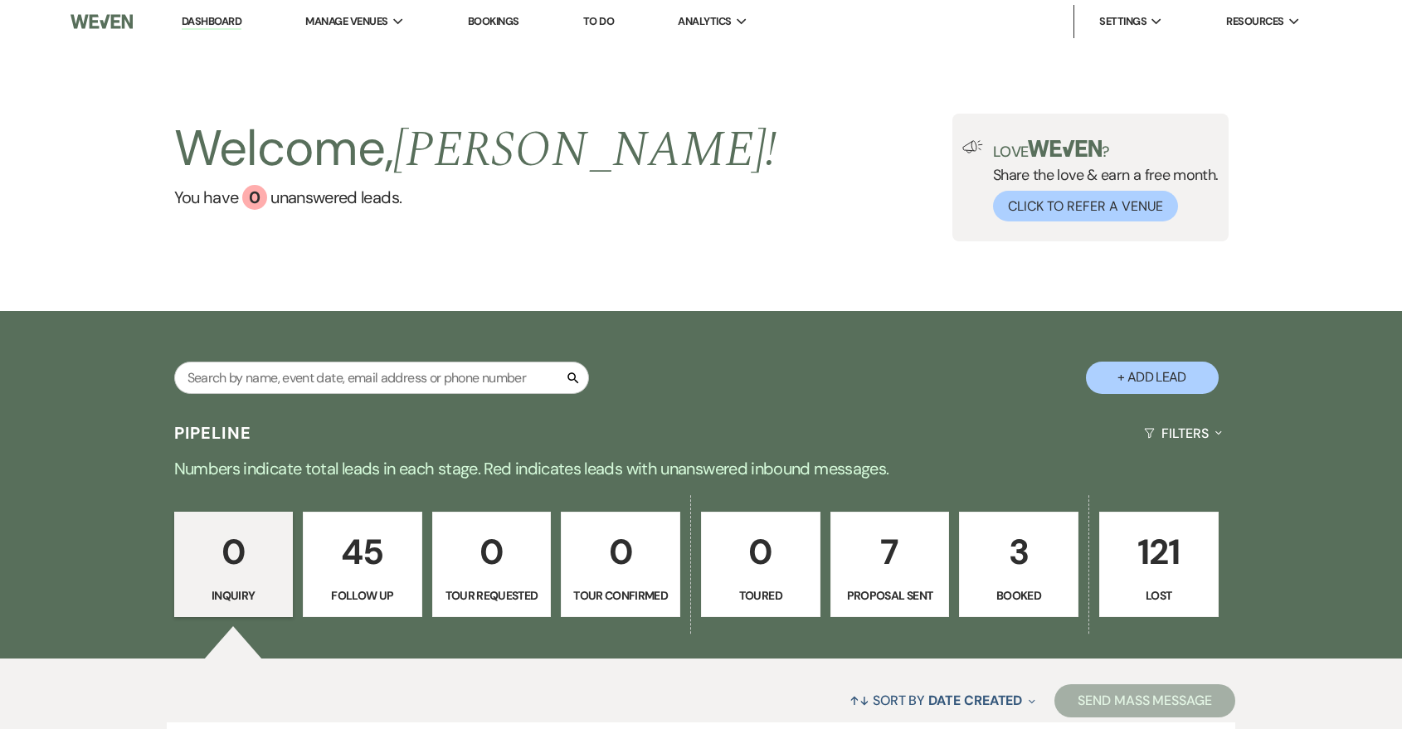 The width and height of the screenshot is (1402, 729). Describe the element at coordinates (1064, 148) in the screenshot. I see `img: weven-logo-green.svg` at that location.